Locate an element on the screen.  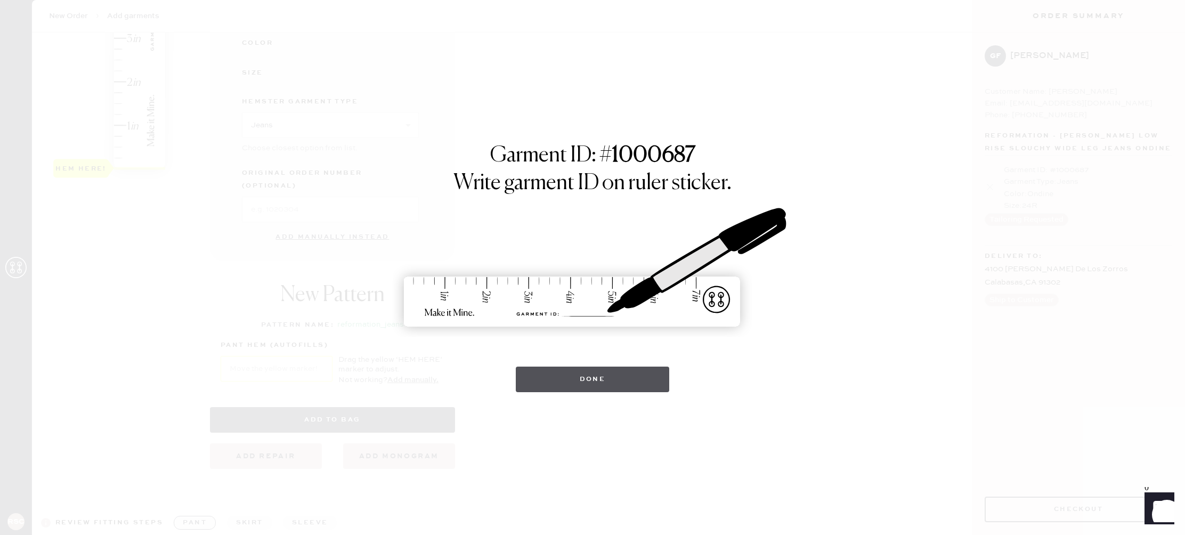
strong: 1000687 is located at coordinates (653, 156).